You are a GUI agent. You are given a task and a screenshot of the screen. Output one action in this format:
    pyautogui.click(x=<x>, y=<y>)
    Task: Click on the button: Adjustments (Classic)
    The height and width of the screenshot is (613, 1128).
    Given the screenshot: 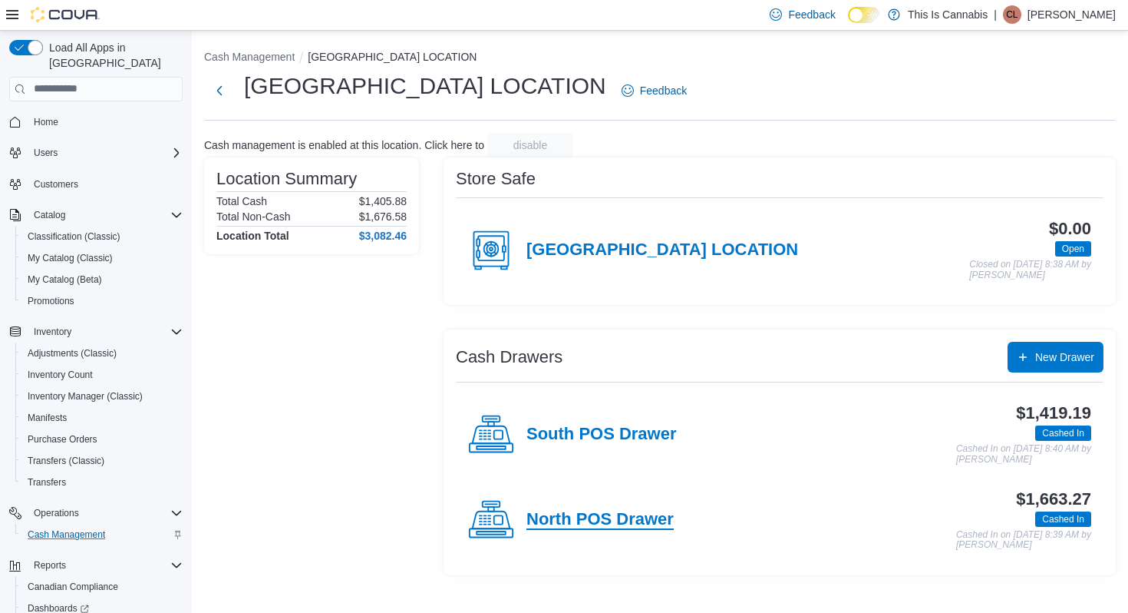 What is the action you would take?
    pyautogui.click(x=102, y=353)
    